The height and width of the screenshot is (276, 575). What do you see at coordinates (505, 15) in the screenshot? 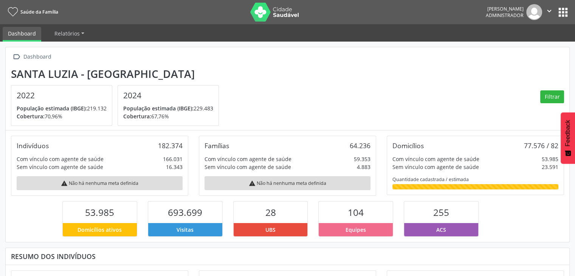
I see `span: Administrador` at bounding box center [505, 15].